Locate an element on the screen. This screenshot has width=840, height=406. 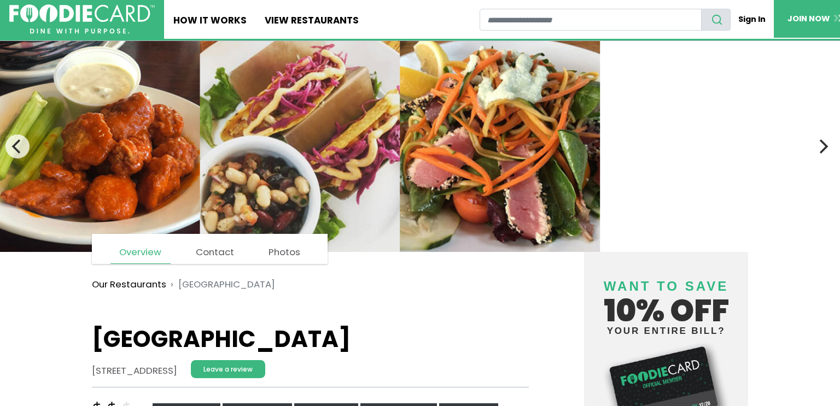
a: Overview is located at coordinates (141, 252).